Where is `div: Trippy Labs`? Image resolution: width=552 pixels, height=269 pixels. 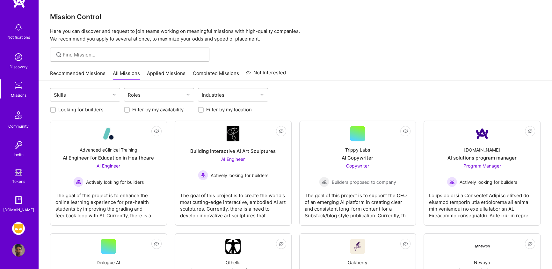 div: Trippy Labs is located at coordinates (358, 149).